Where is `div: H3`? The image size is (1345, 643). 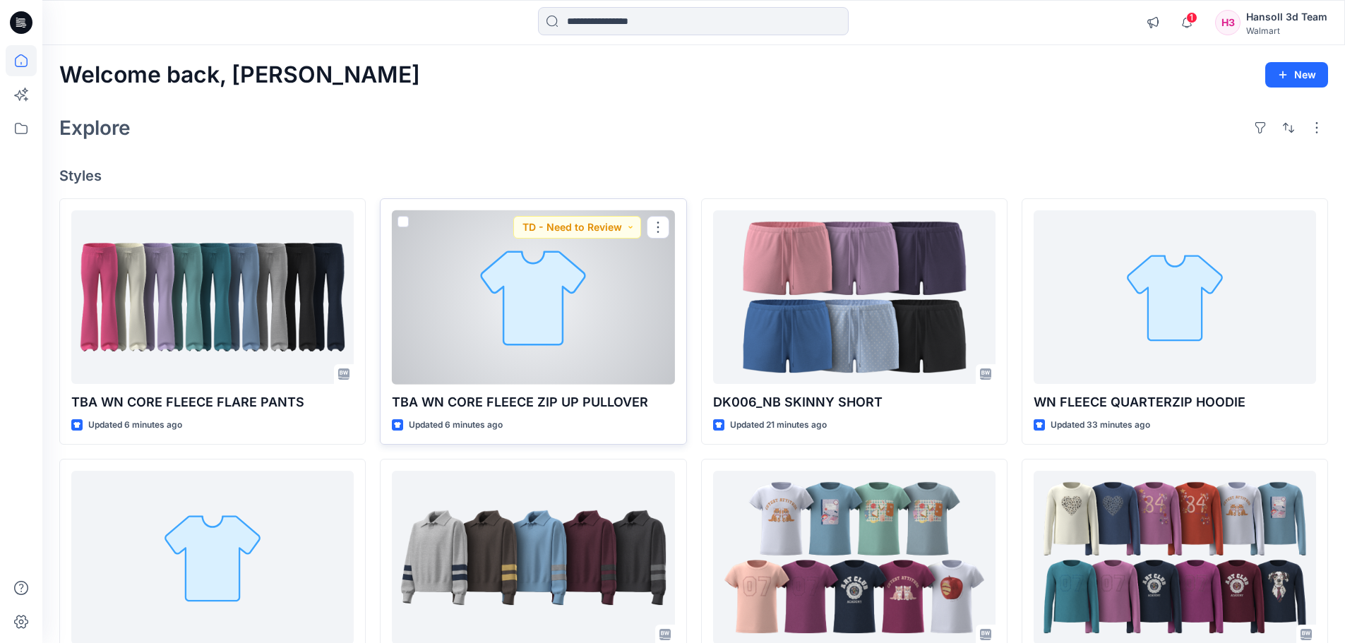 div: H3 is located at coordinates (1228, 23).